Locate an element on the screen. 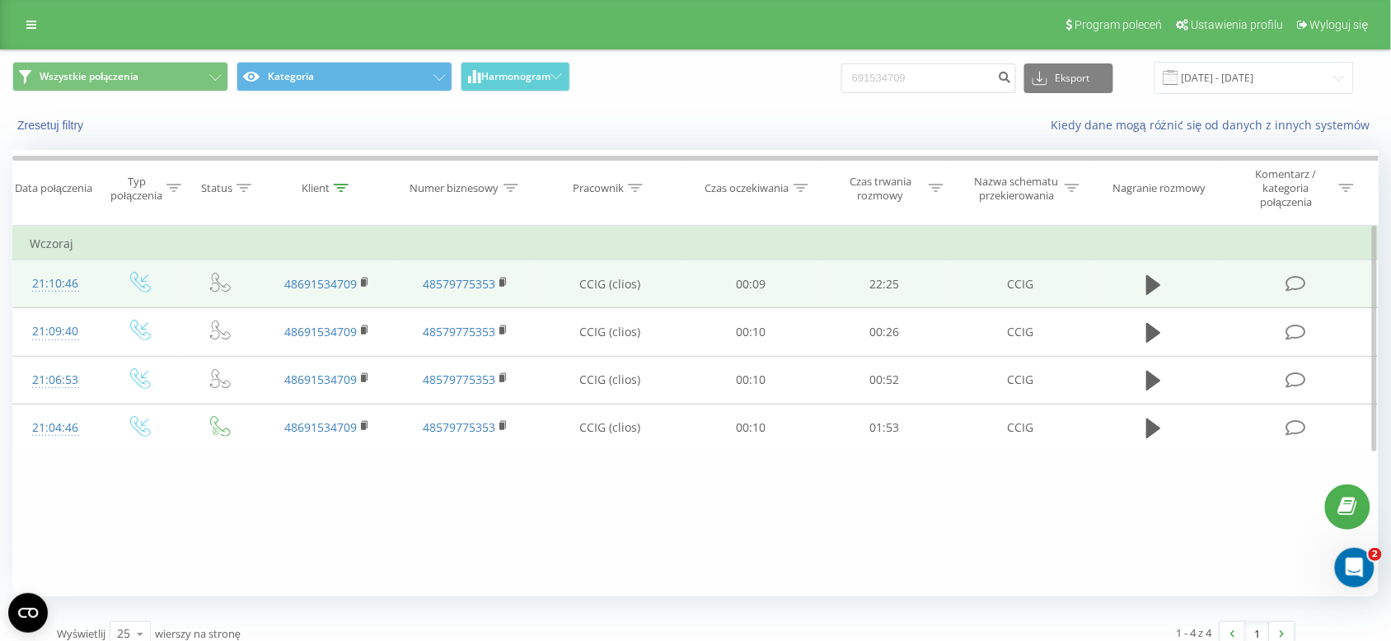 The height and width of the screenshot is (641, 1391). td: 22:25 is located at coordinates (885, 284).